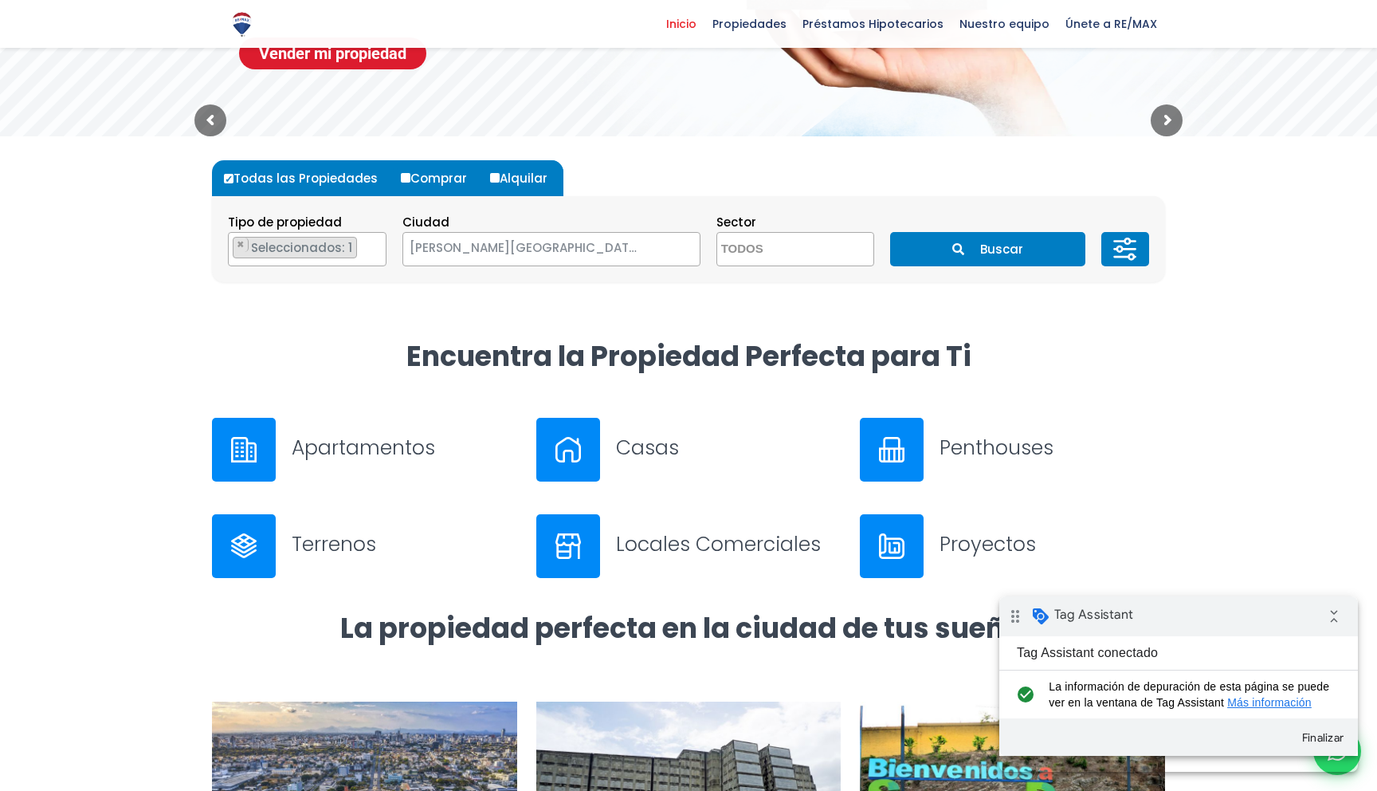 The height and width of the screenshot is (791, 1377). What do you see at coordinates (689, 546) in the screenshot?
I see `a: Locales Comerciales` at bounding box center [689, 546].